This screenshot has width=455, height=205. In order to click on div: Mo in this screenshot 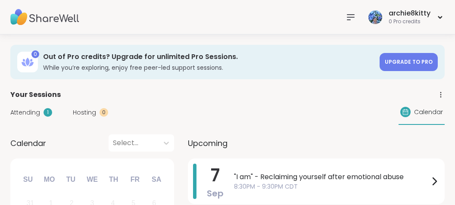, I will do `click(49, 180)`.